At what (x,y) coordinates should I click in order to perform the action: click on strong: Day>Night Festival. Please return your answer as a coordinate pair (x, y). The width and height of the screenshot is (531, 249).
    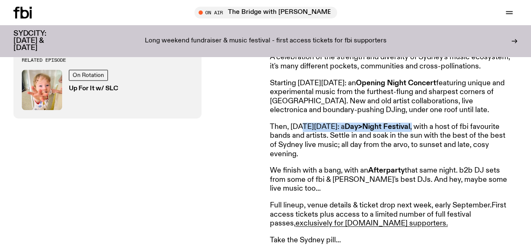
    Looking at the image, I should click on (377, 127).